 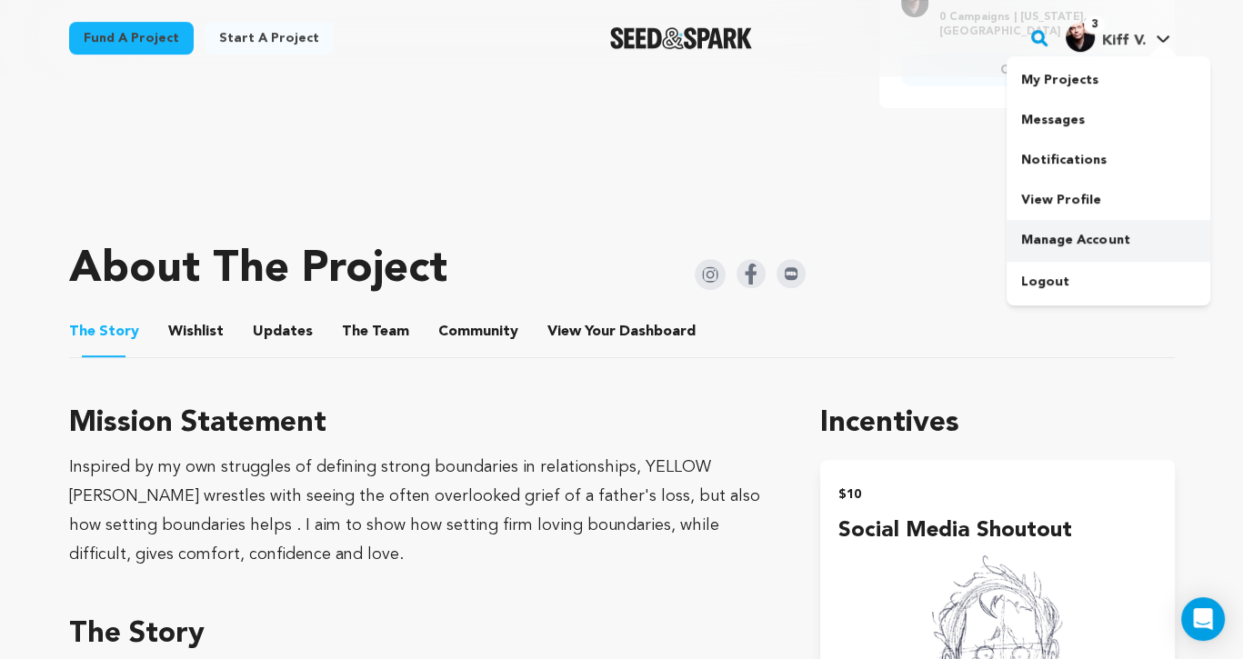 I want to click on img: f49fc7c5beaf6b06.jpg, so click(x=1080, y=37).